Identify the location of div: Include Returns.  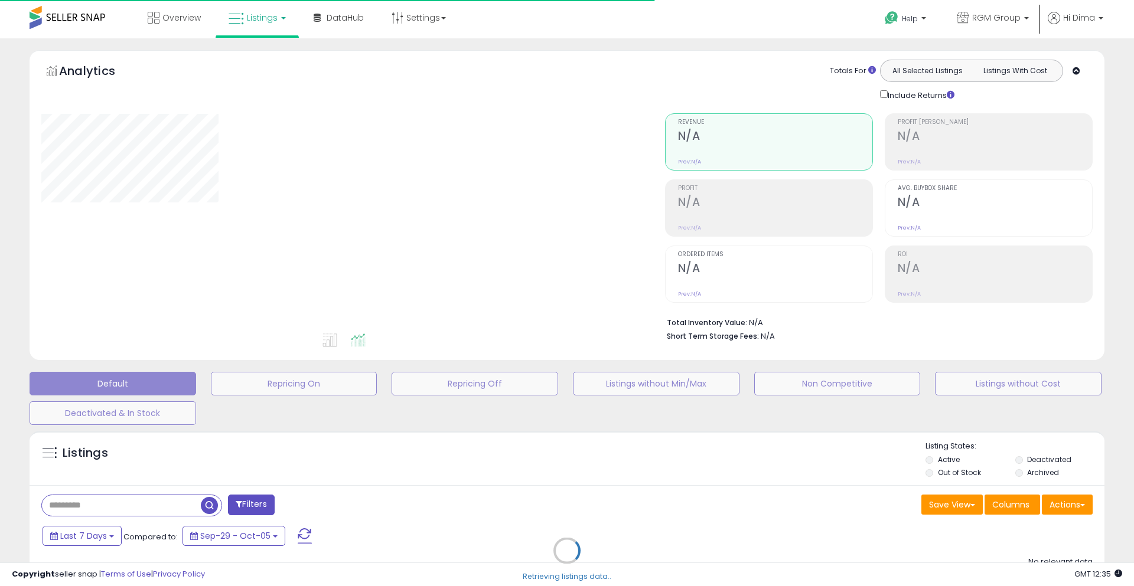
(919, 94).